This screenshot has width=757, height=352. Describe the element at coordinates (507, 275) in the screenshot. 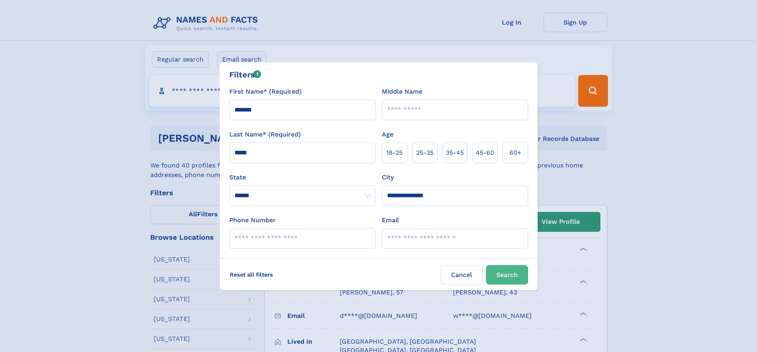

I see `button: Search` at that location.